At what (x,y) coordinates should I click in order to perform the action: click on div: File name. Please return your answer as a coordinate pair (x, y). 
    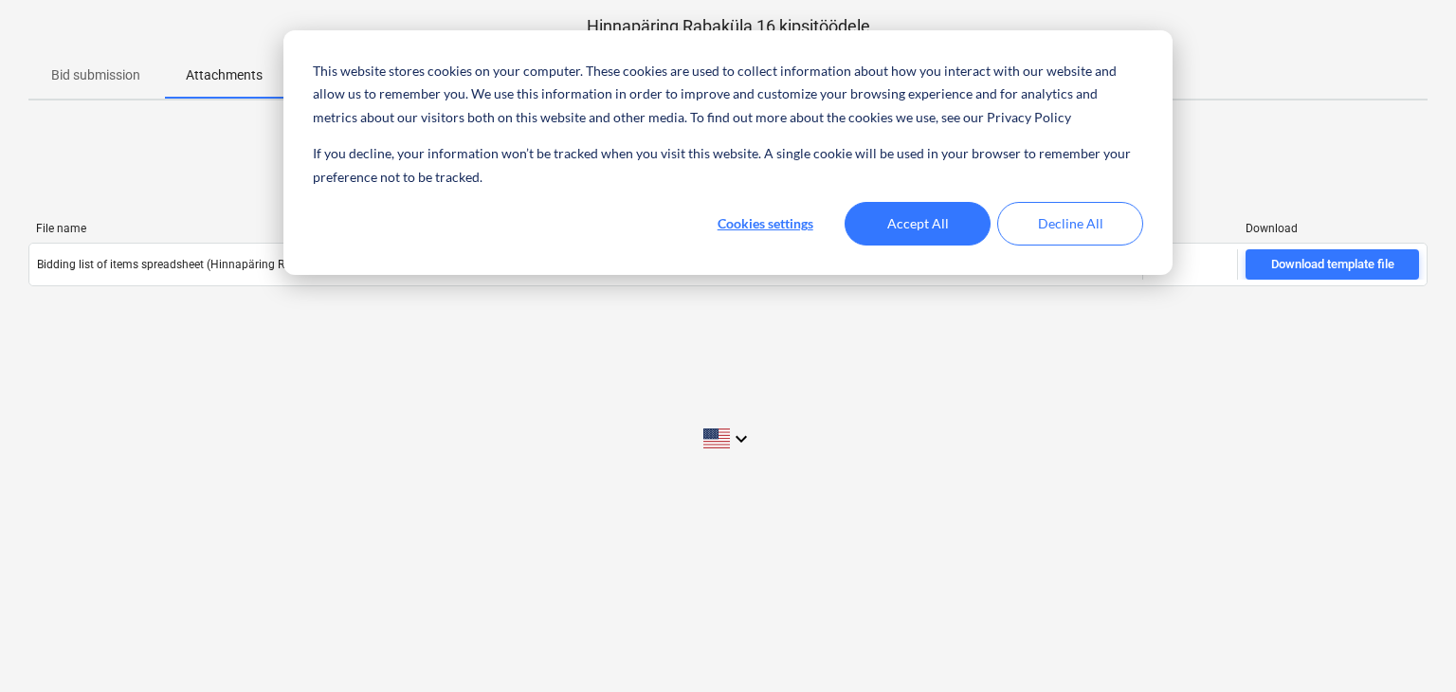
    Looking at the image, I should click on (586, 228).